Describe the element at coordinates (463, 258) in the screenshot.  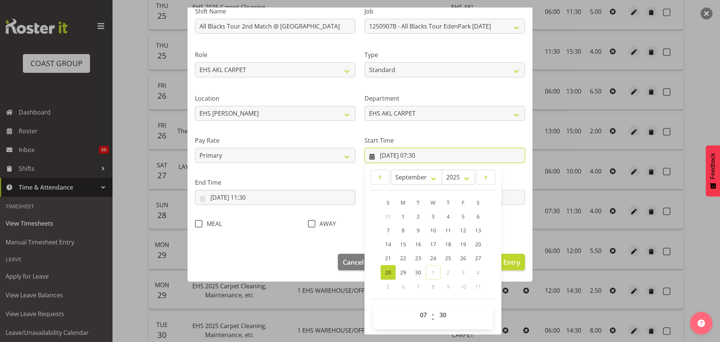
I see `a: 26` at that location.